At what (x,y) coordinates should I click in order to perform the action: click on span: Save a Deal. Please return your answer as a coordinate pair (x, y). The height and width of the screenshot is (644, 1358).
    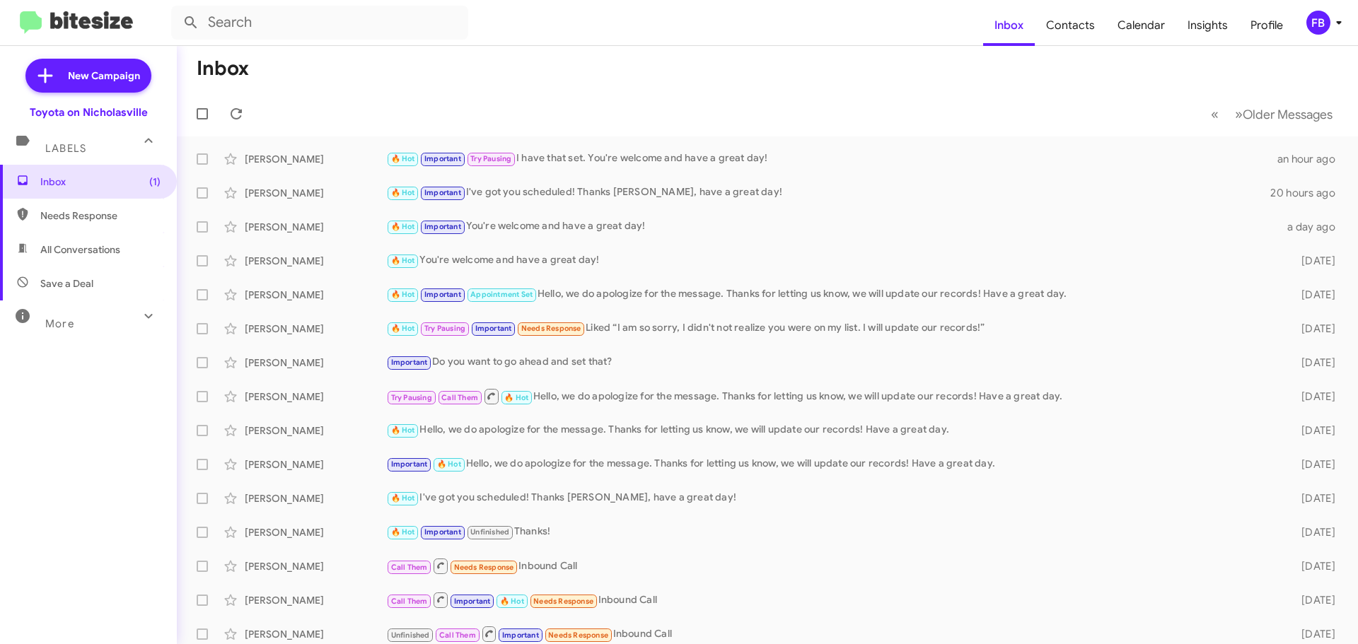
    Looking at the image, I should click on (66, 284).